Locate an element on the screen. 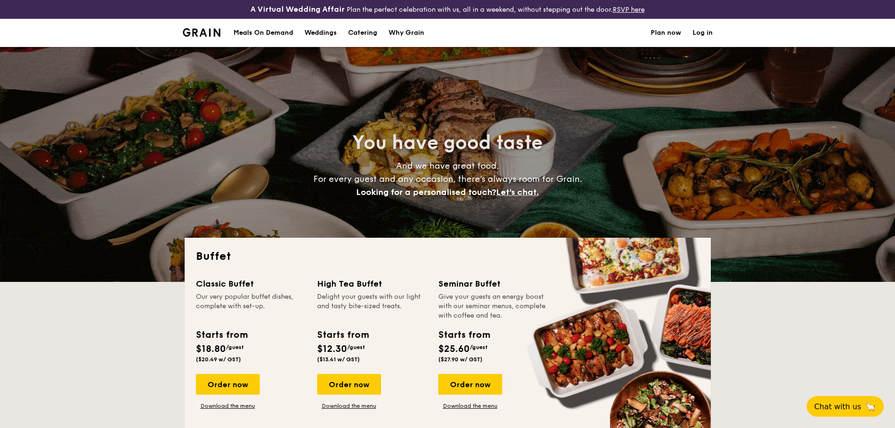  span: ($13.41 w/ GST) is located at coordinates (338, 359).